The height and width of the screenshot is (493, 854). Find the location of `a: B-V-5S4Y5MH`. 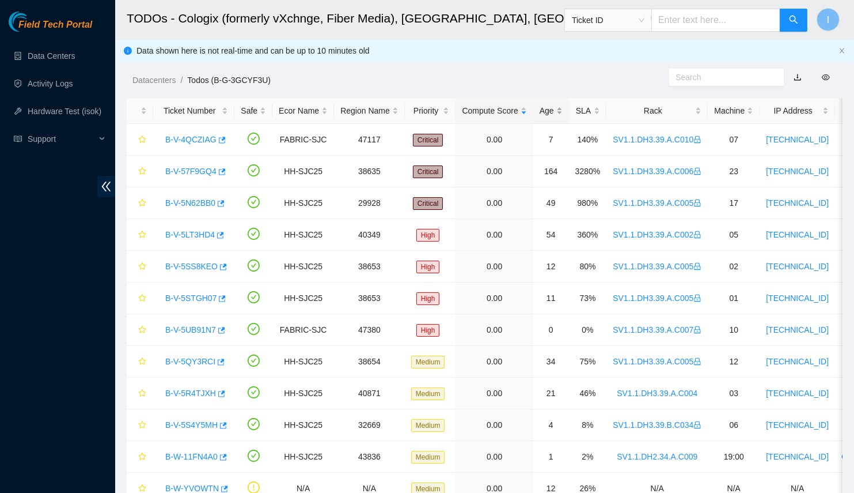

a: B-V-5S4Y5MH is located at coordinates (191, 425).